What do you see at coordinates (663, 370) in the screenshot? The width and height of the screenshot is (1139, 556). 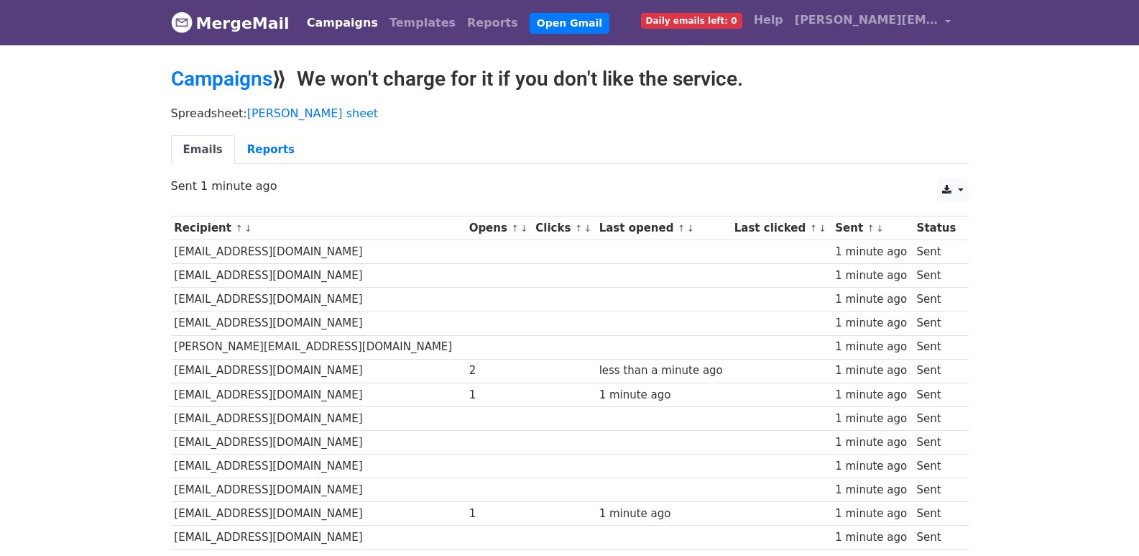 I see `div: less than a minute ago` at bounding box center [663, 370].